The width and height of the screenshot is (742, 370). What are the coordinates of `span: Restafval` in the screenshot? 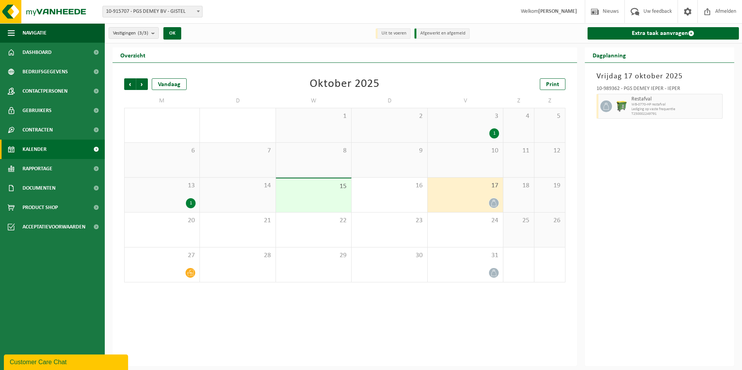 It's located at (676, 99).